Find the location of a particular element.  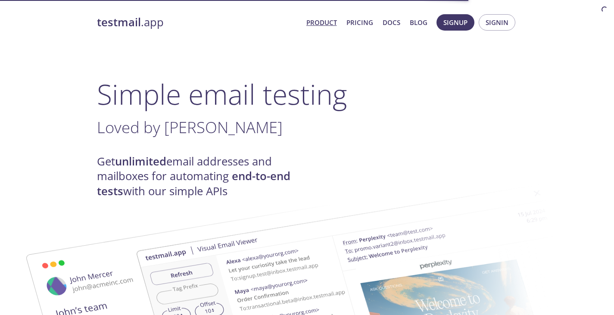

a: Pricing is located at coordinates (359, 22).